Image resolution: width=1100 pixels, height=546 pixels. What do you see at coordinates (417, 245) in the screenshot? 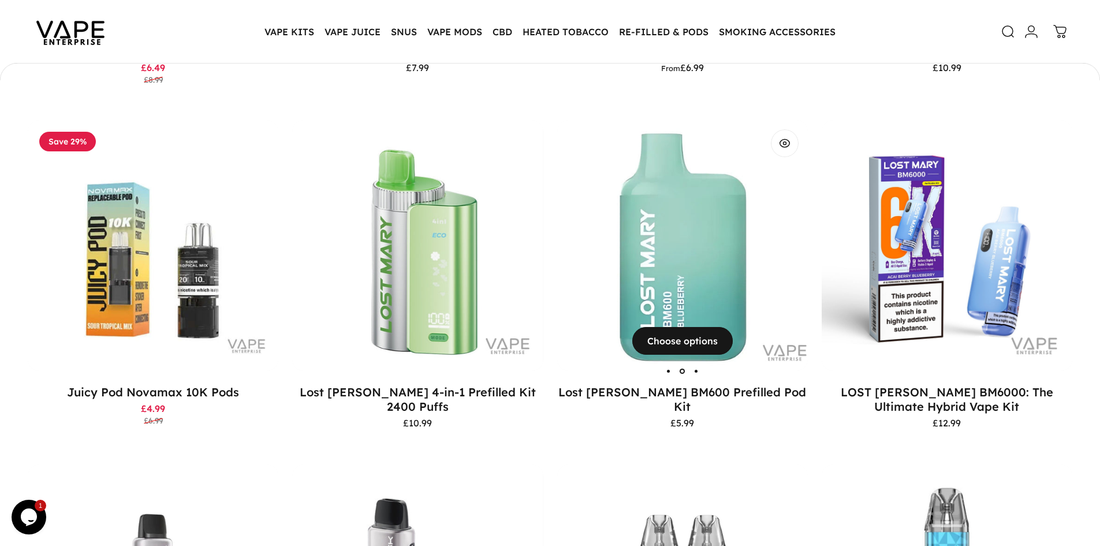
I see `img: Lost Mary 4-in-1` at bounding box center [417, 245].